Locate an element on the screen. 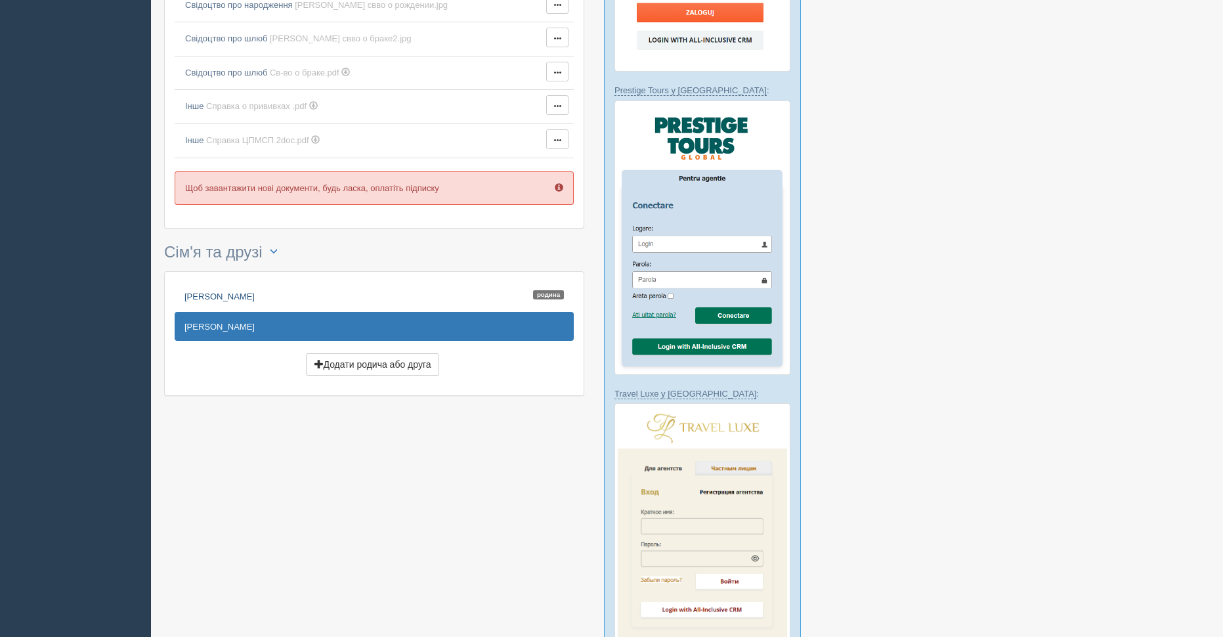 The width and height of the screenshot is (1223, 637). a: Інше Справка ЦПМСП 2doc.pdf is located at coordinates (357, 140).